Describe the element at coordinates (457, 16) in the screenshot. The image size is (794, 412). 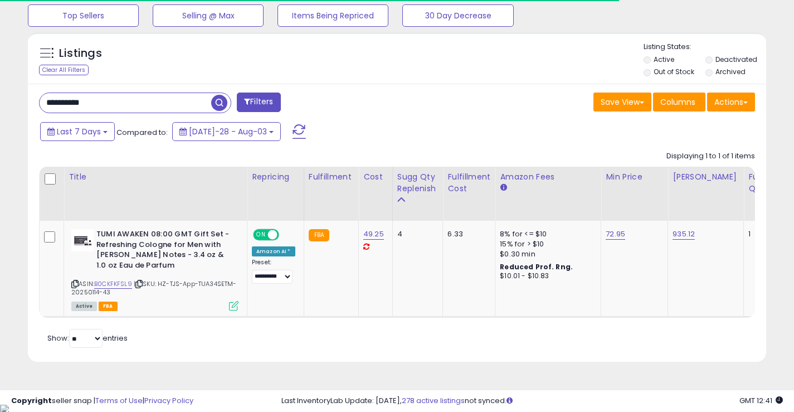
I see `button: 30 Day Decrease` at that location.